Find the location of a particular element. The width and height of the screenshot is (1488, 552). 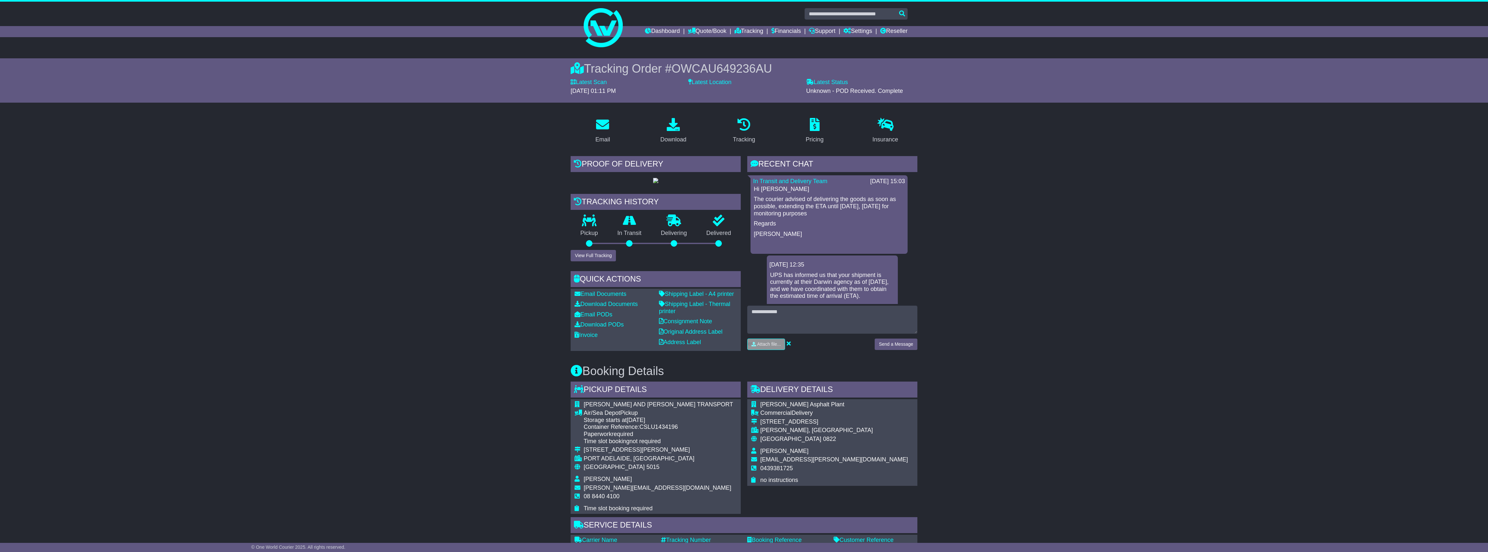

div: Container Reference: is located at coordinates (658, 427).